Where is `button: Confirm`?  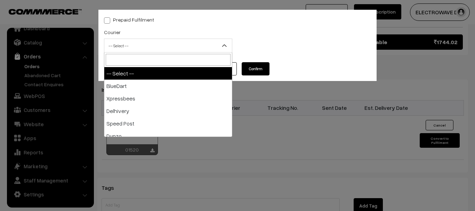
button: Confirm is located at coordinates (256, 69).